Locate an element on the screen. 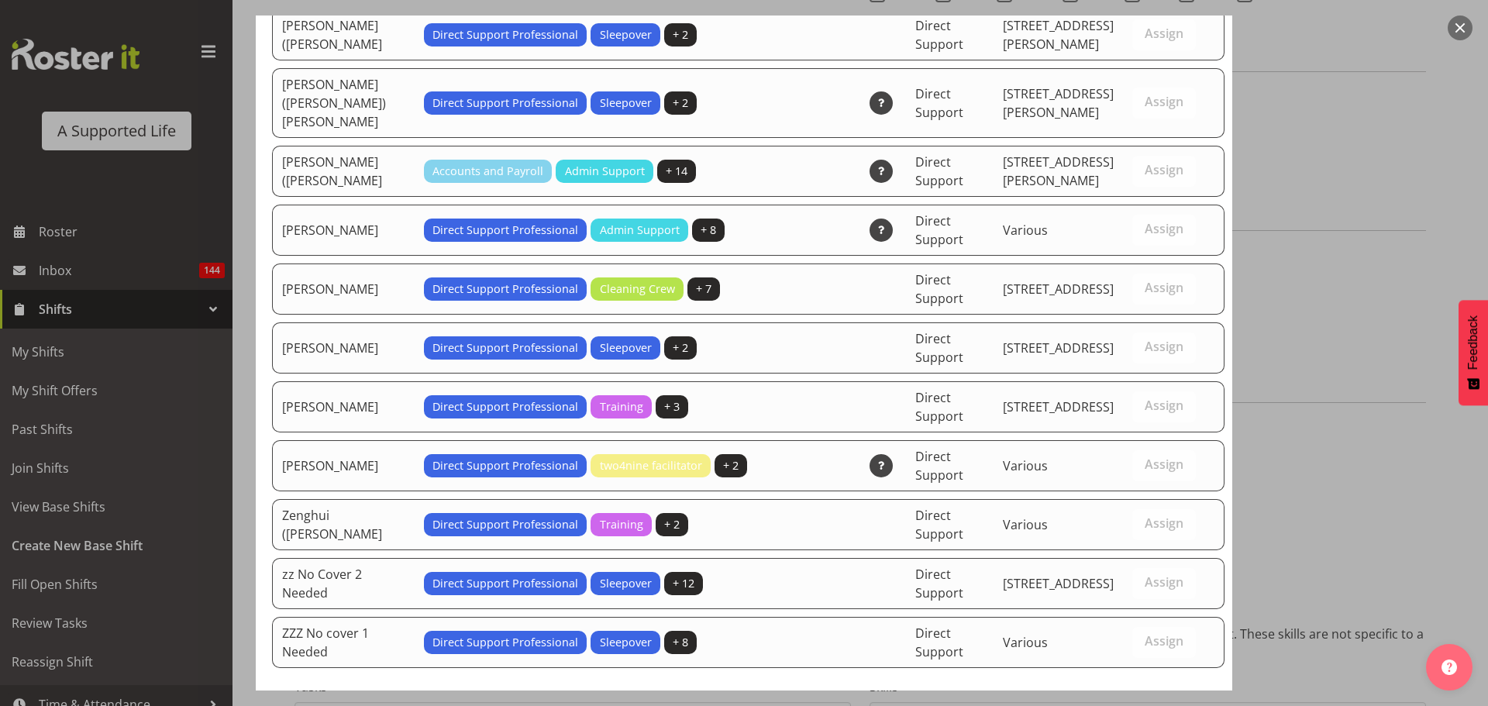 This screenshot has width=1488, height=706. span: + 14 is located at coordinates (677, 171).